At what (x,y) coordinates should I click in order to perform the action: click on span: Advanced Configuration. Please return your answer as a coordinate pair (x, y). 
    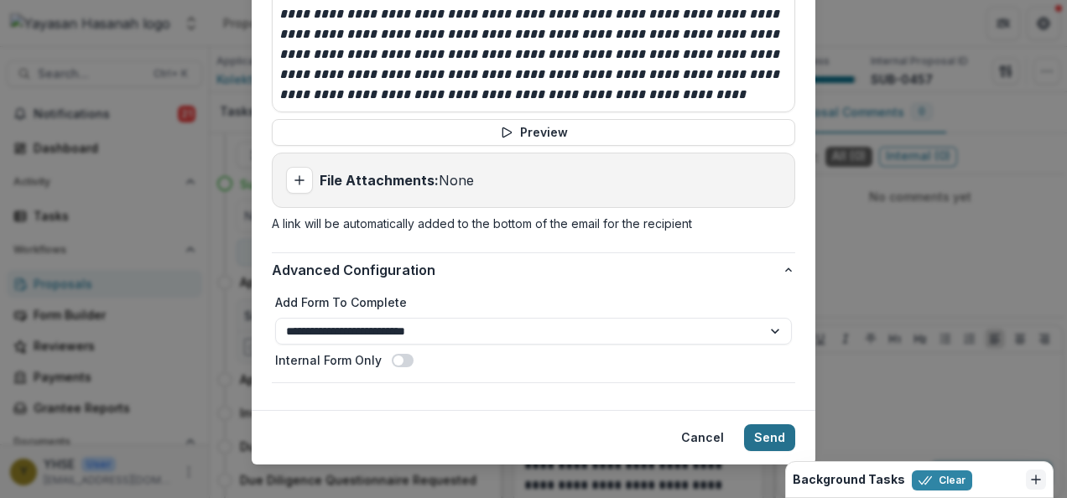
    Looking at the image, I should click on (527, 270).